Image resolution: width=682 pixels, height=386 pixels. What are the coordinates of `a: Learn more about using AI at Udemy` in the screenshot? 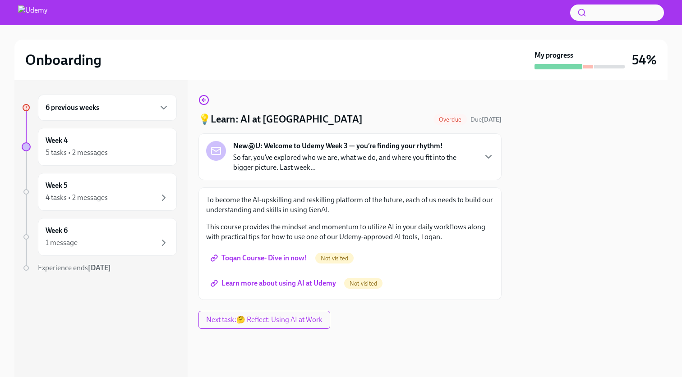 It's located at (274, 284).